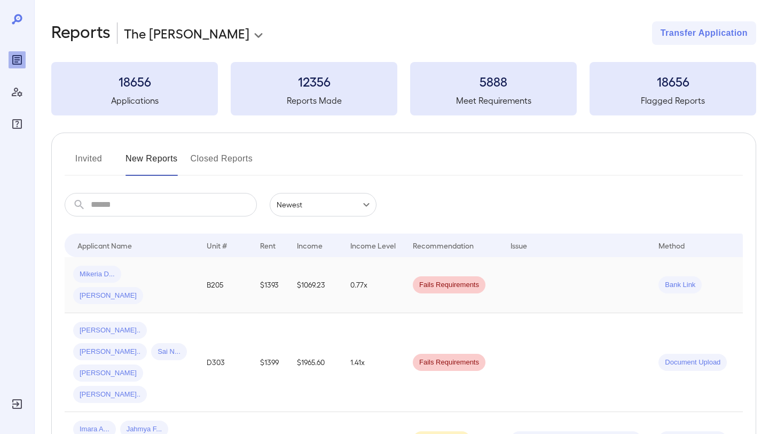  What do you see at coordinates (519, 245) in the screenshot?
I see `div: Issue` at bounding box center [519, 245].